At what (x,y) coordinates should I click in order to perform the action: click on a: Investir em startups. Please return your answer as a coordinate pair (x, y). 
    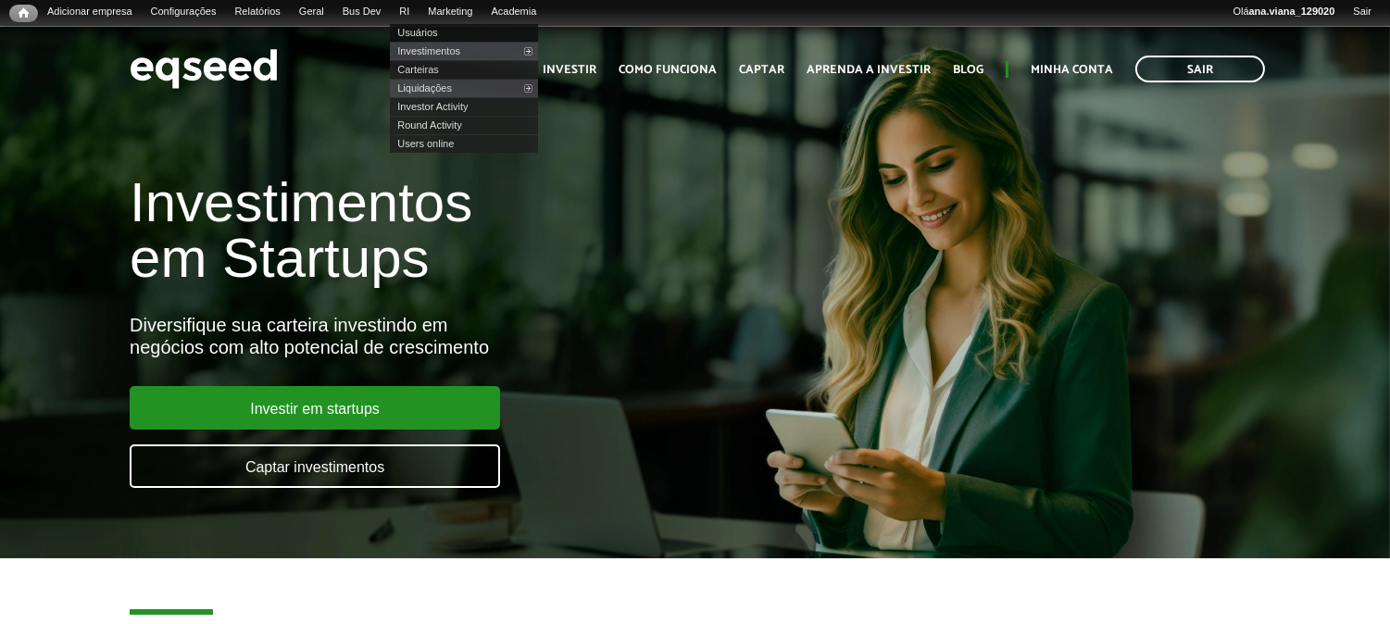
    Looking at the image, I should click on (315, 407).